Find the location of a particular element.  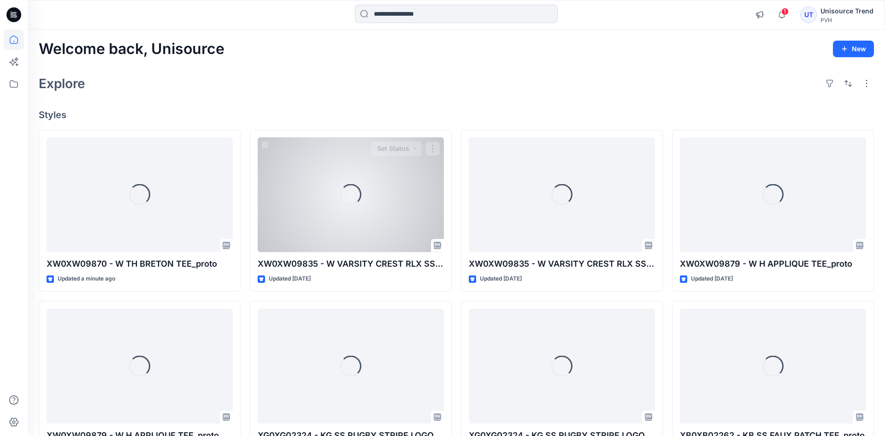

h2: Explore is located at coordinates (62, 83).